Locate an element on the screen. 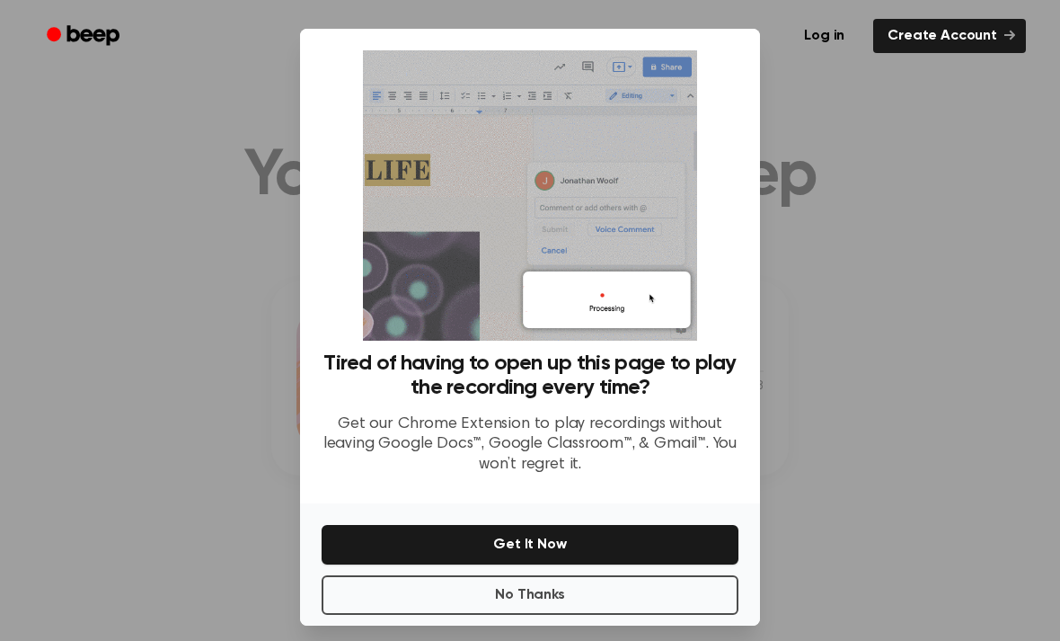 The width and height of the screenshot is (1060, 641). a: Beep is located at coordinates (84, 36).